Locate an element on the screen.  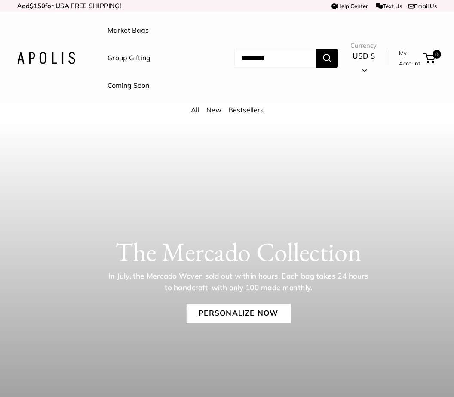
a: All is located at coordinates (195, 110).